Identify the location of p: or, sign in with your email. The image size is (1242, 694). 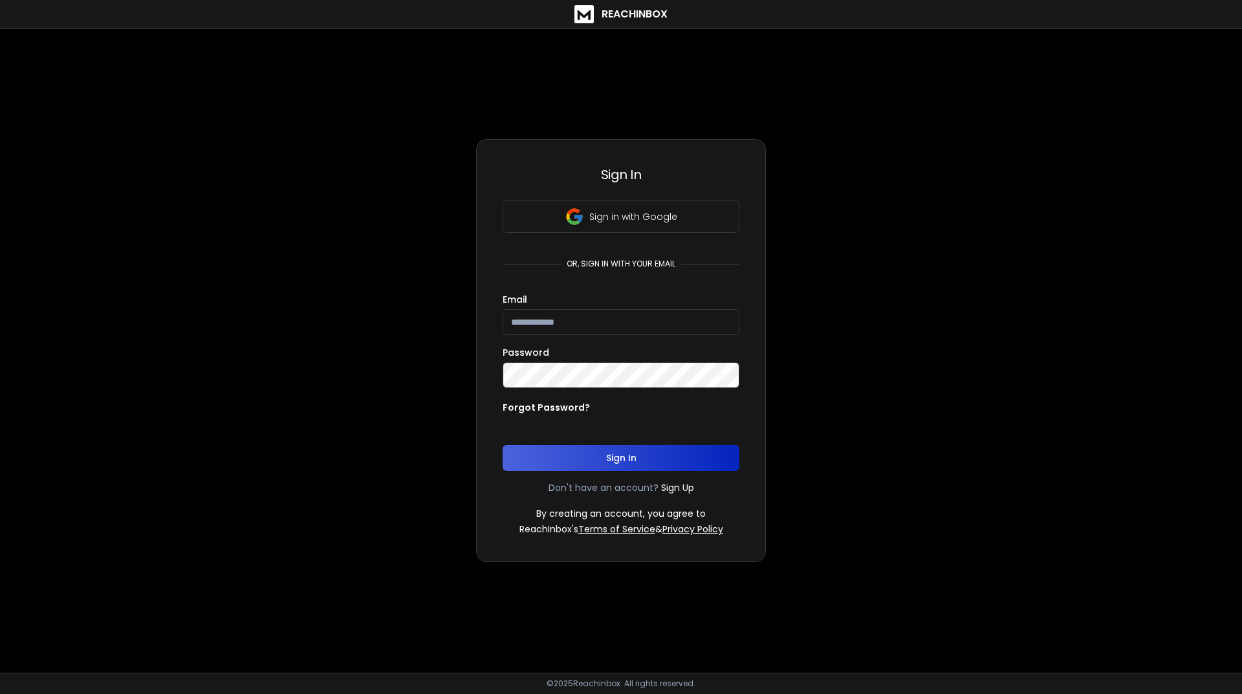
(621, 264).